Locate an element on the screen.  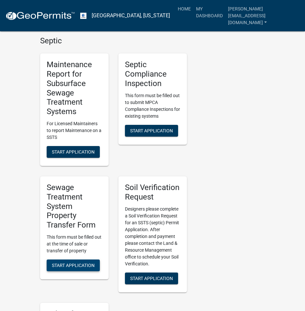
h5: Maintenance Report for Subsurface Sewage Treatment Systems is located at coordinates (74, 88).